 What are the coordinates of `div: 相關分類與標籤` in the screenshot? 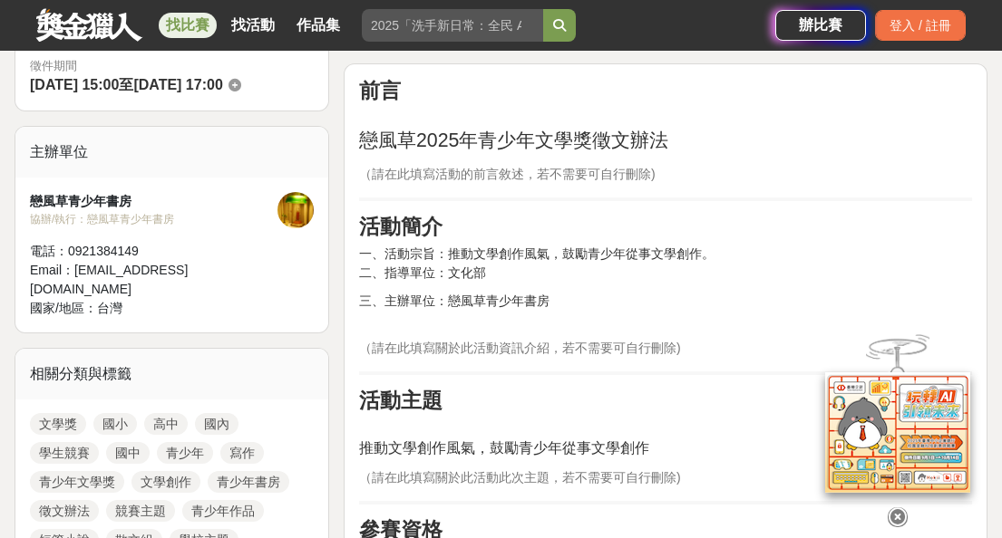 It's located at (171, 374).